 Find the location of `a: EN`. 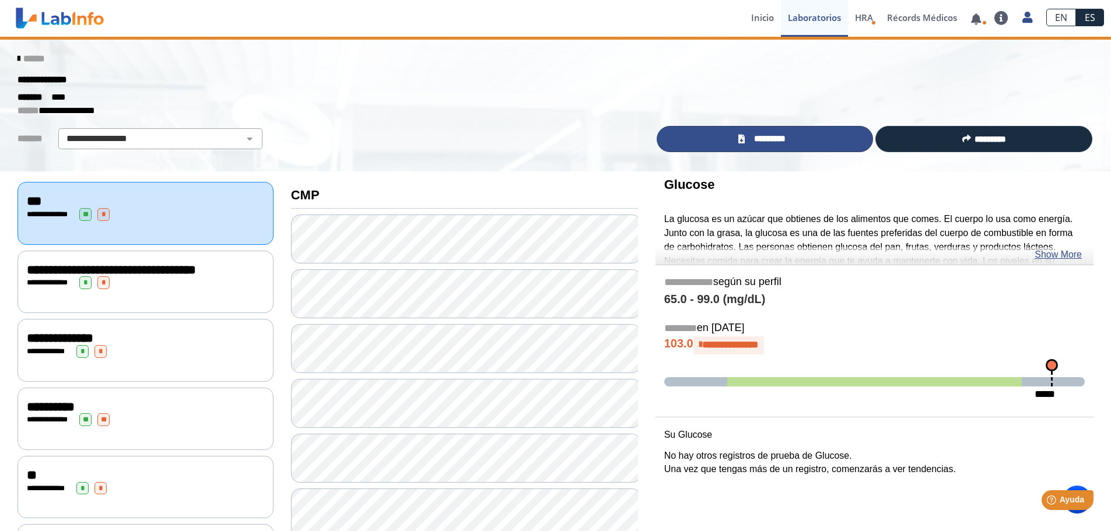

a: EN is located at coordinates (1061, 17).